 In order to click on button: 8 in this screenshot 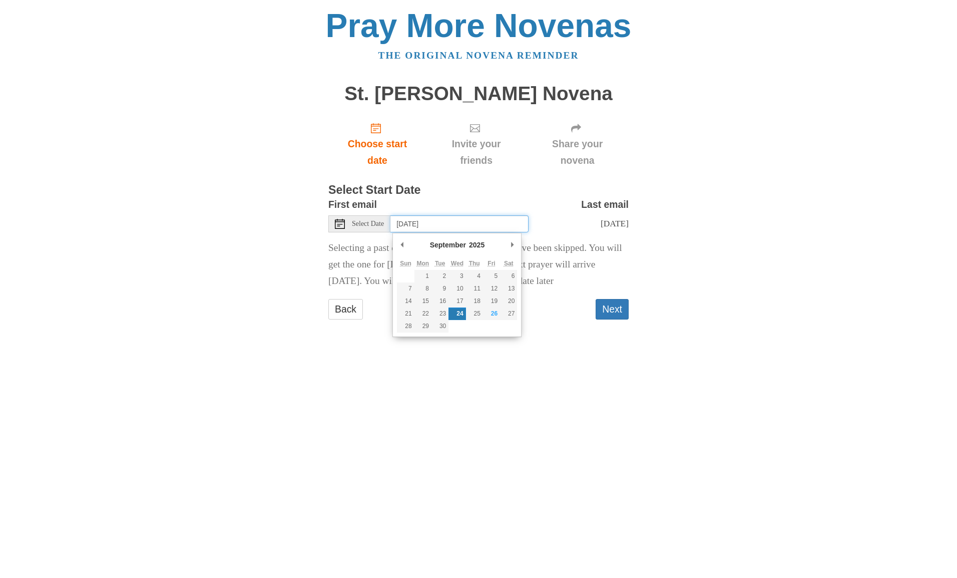, I will do `click(423, 288)`.